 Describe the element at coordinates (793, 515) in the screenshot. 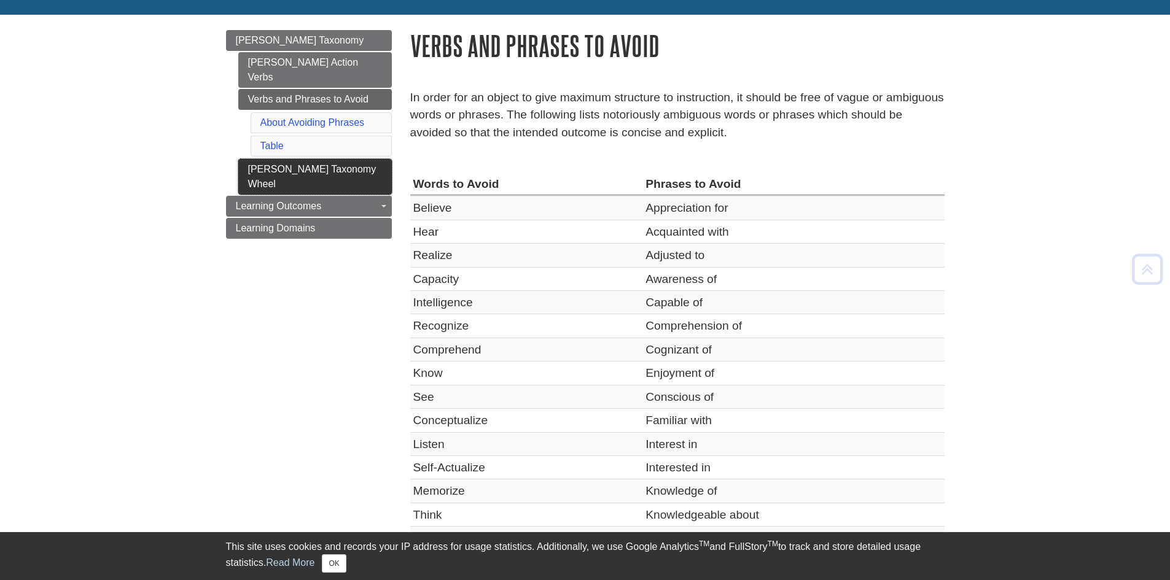

I see `td: Knowledgeable about` at that location.